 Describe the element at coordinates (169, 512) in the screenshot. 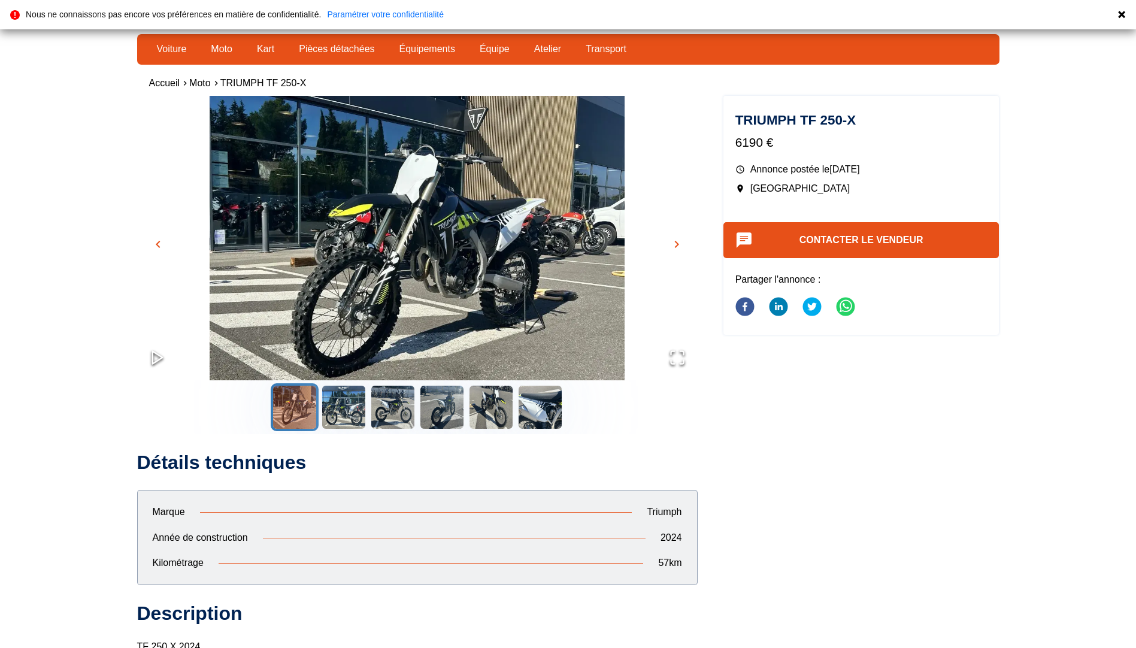

I see `p: Marque` at that location.